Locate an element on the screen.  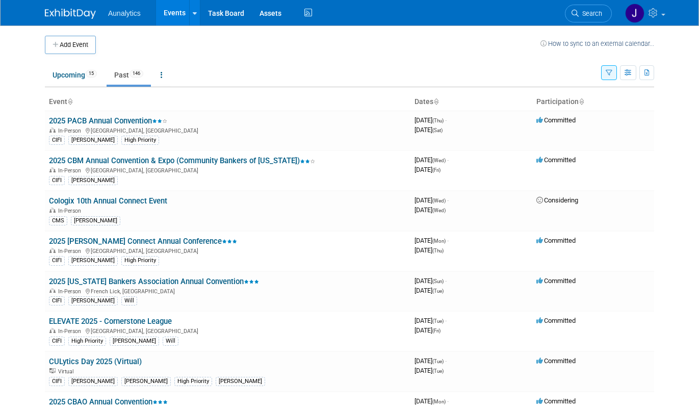
button: Add Event is located at coordinates (70, 45).